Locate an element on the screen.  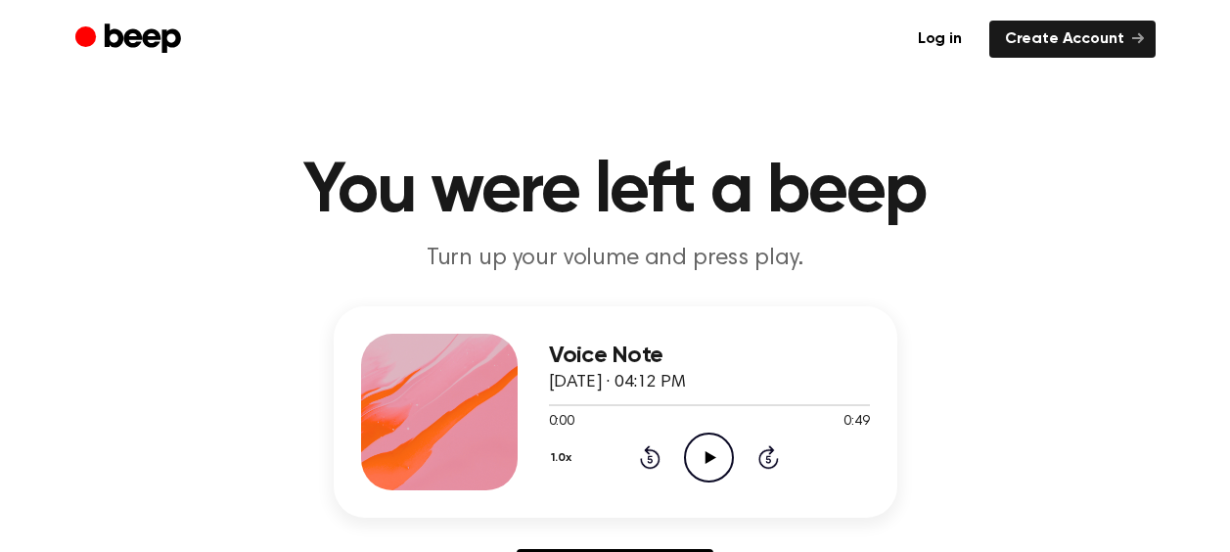
a: Create Account is located at coordinates (1073, 39).